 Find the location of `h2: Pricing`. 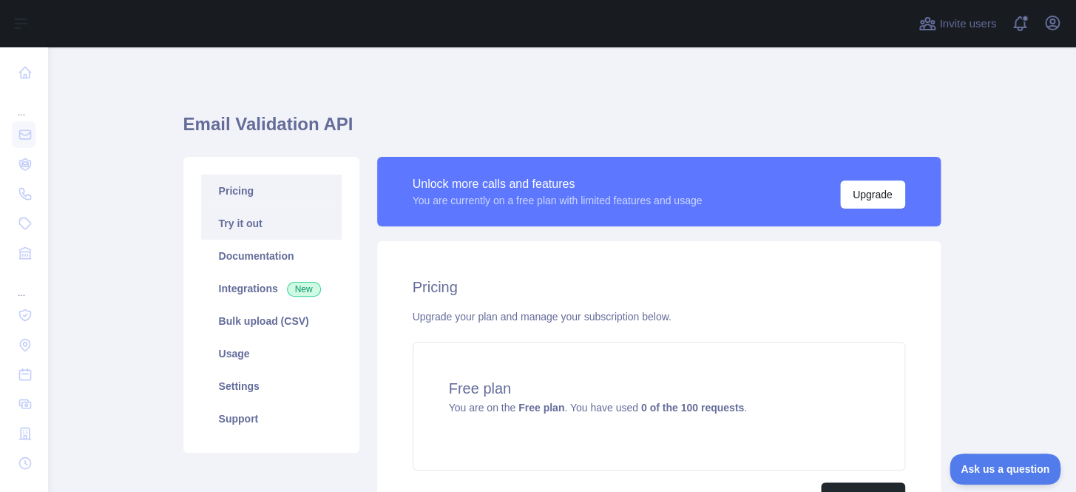

h2: Pricing is located at coordinates (659, 287).